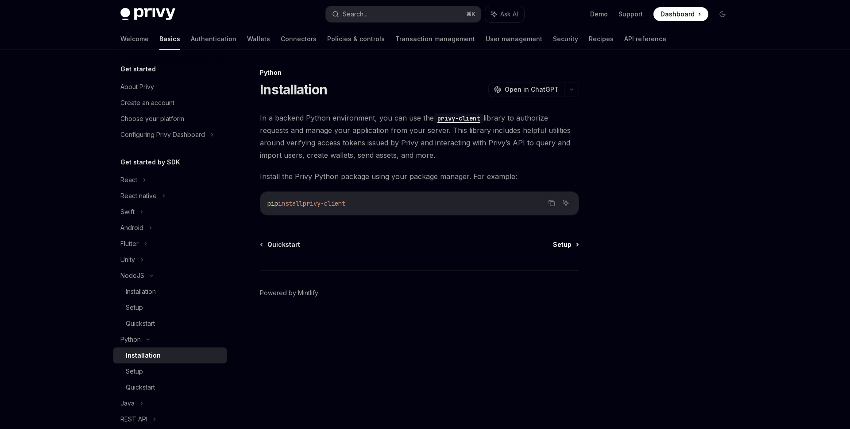 The height and width of the screenshot is (429, 850). What do you see at coordinates (132, 228) in the screenshot?
I see `div: Android` at bounding box center [132, 228].